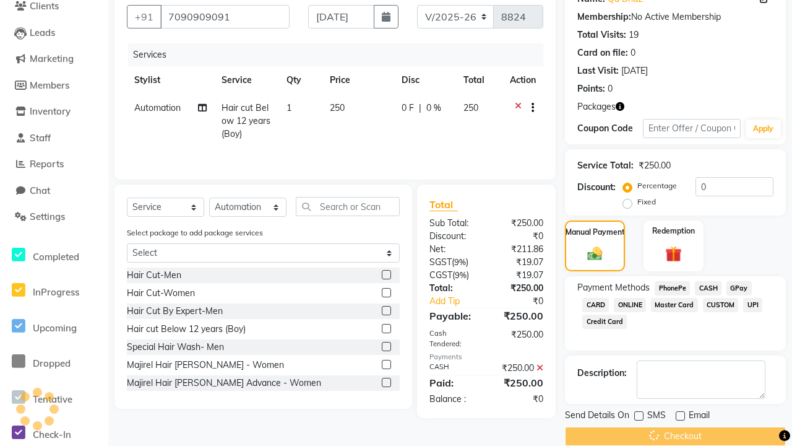 The width and height of the screenshot is (792, 446). I want to click on th: Price, so click(358, 80).